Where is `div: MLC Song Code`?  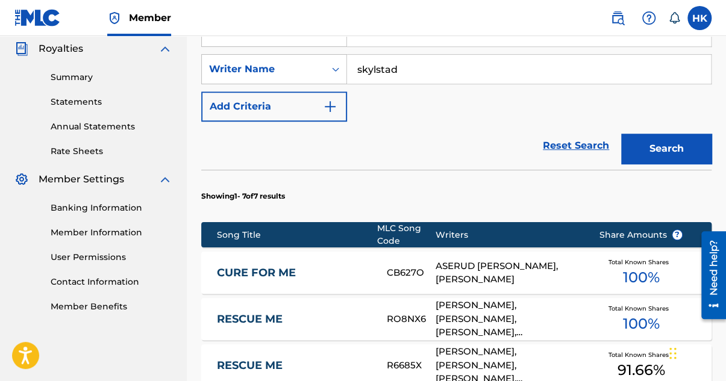
div: MLC Song Code is located at coordinates (406, 235).